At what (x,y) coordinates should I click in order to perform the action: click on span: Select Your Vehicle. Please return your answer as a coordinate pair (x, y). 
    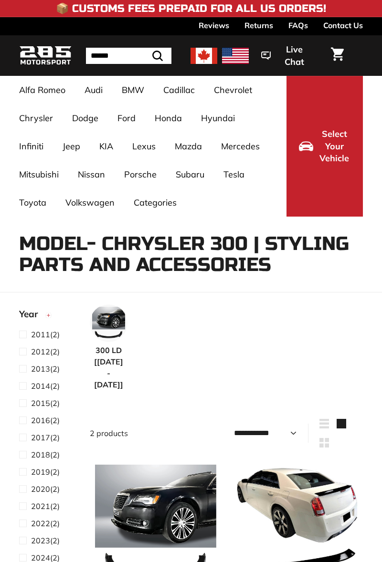
    Looking at the image, I should click on (334, 146).